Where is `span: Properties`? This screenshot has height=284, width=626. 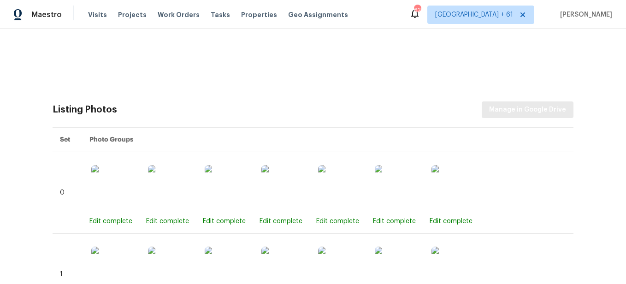 span: Properties is located at coordinates (259, 15).